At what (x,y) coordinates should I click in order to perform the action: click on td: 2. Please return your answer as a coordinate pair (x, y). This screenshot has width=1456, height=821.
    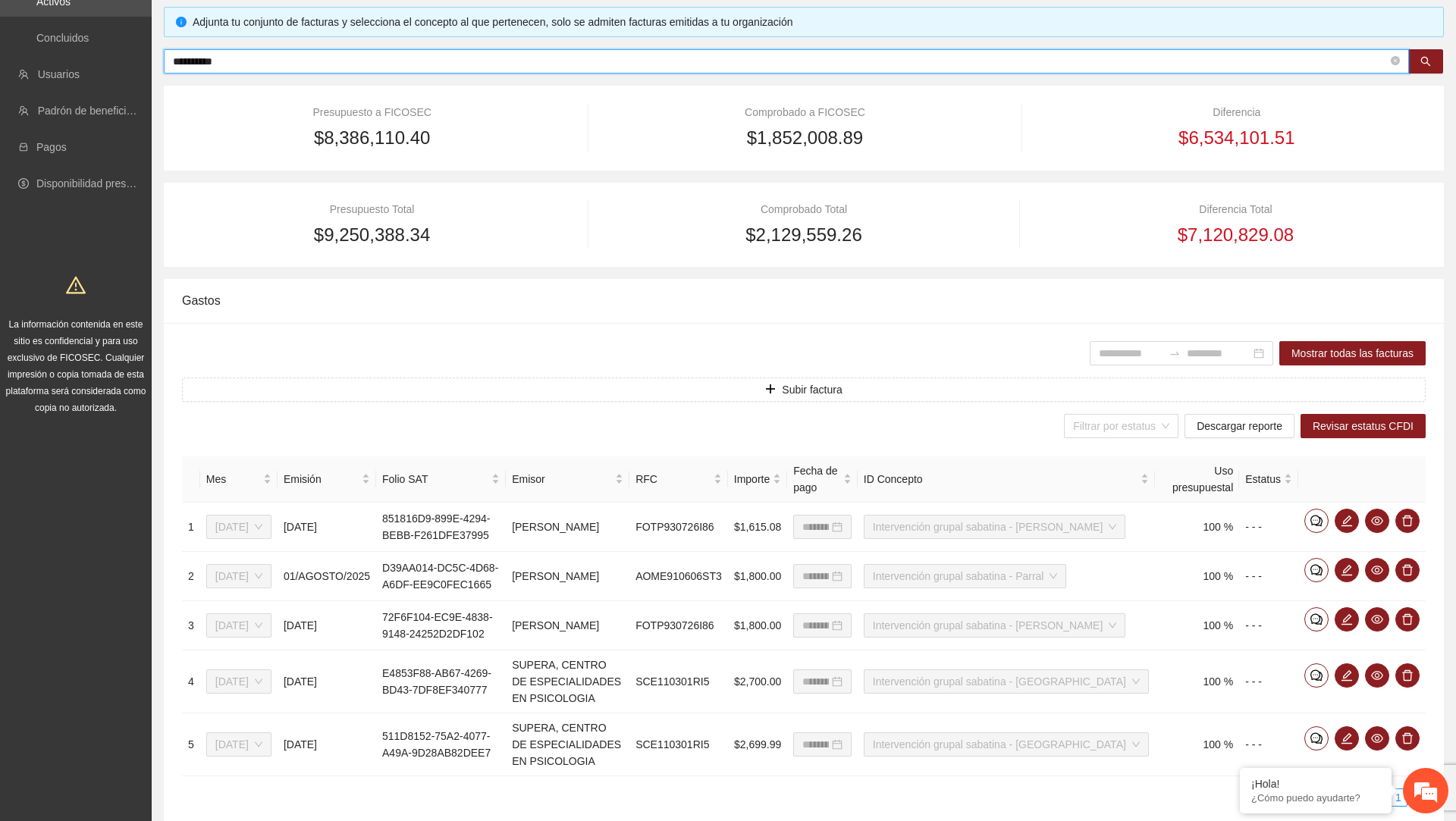
    Looking at the image, I should click on (192, 576).